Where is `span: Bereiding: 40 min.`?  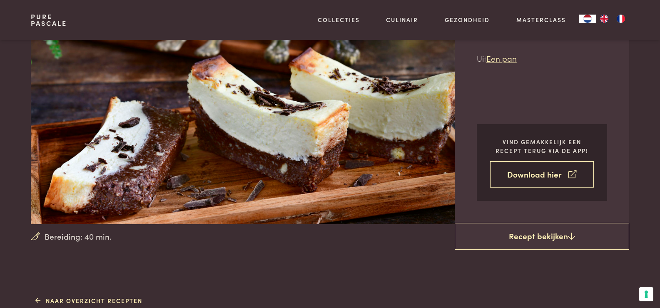
span: Bereiding: 40 min. is located at coordinates (78, 236).